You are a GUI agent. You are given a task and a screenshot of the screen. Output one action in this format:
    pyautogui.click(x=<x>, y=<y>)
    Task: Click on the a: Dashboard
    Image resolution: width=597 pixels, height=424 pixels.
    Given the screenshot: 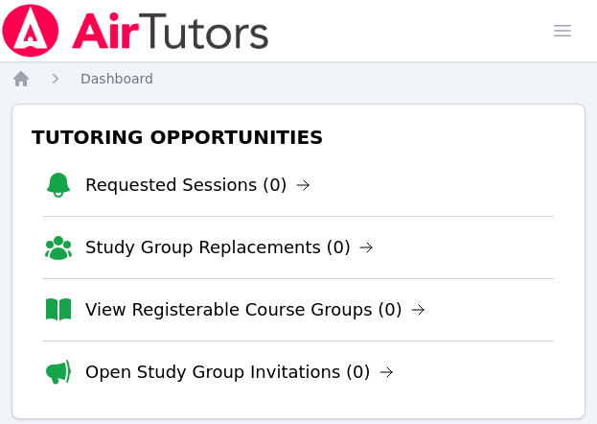 What is the action you would take?
    pyautogui.click(x=117, y=79)
    